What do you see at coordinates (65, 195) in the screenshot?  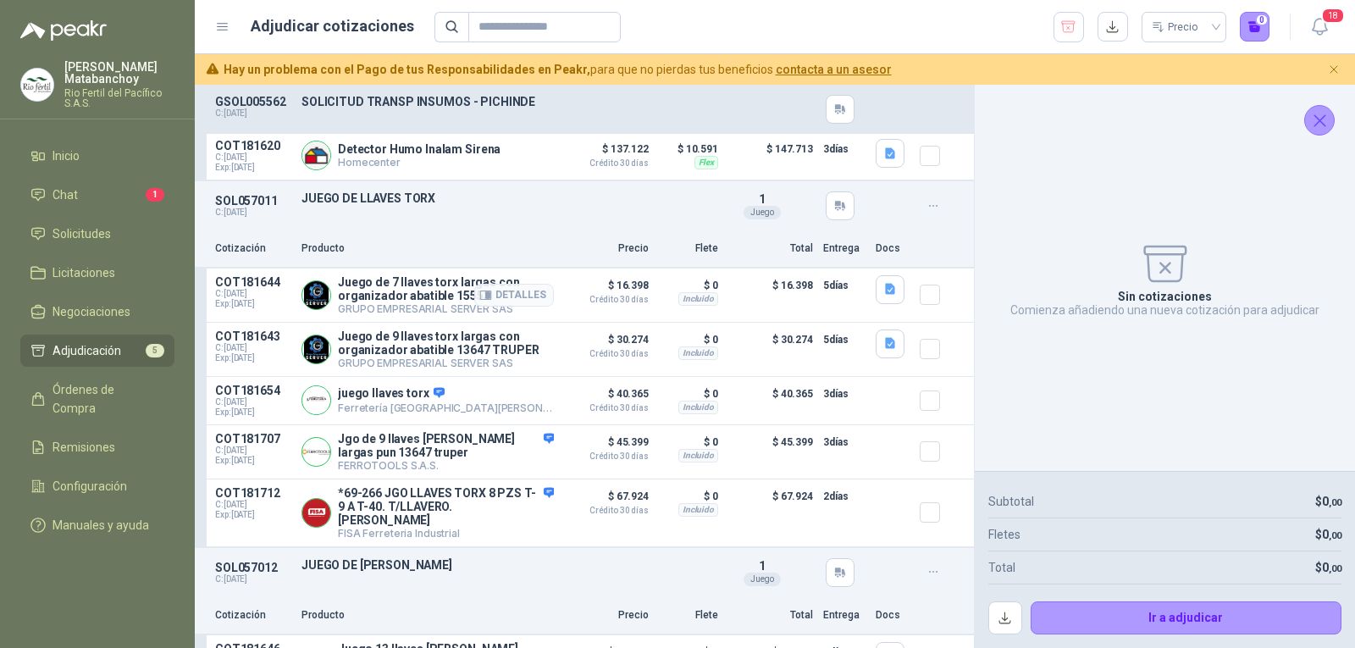 I see `span: Chat` at bounding box center [65, 195].